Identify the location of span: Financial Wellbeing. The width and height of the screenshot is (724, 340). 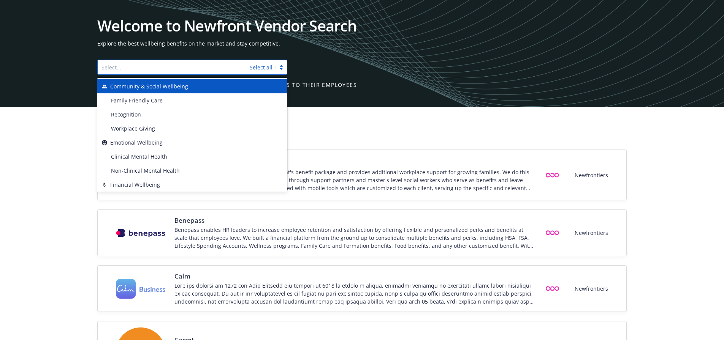
(135, 185).